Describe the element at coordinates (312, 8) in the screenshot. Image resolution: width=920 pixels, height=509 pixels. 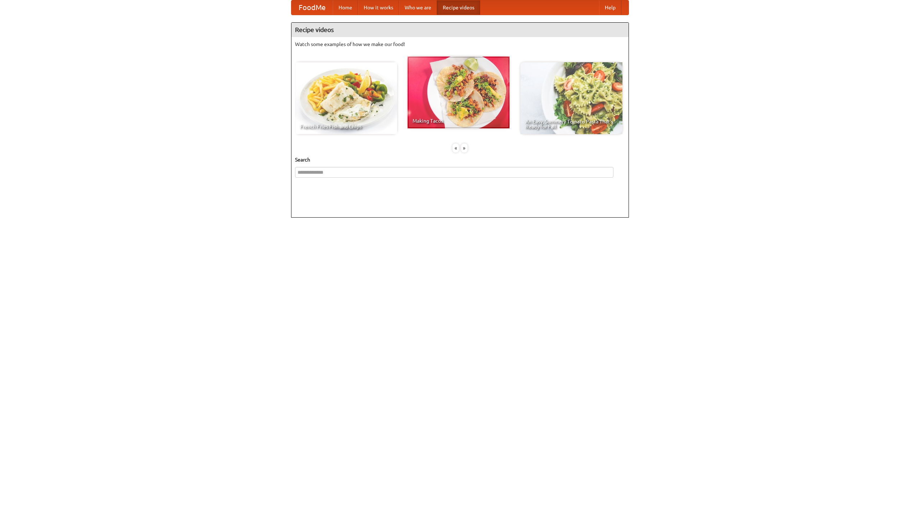
I see `a: FoodMe` at that location.